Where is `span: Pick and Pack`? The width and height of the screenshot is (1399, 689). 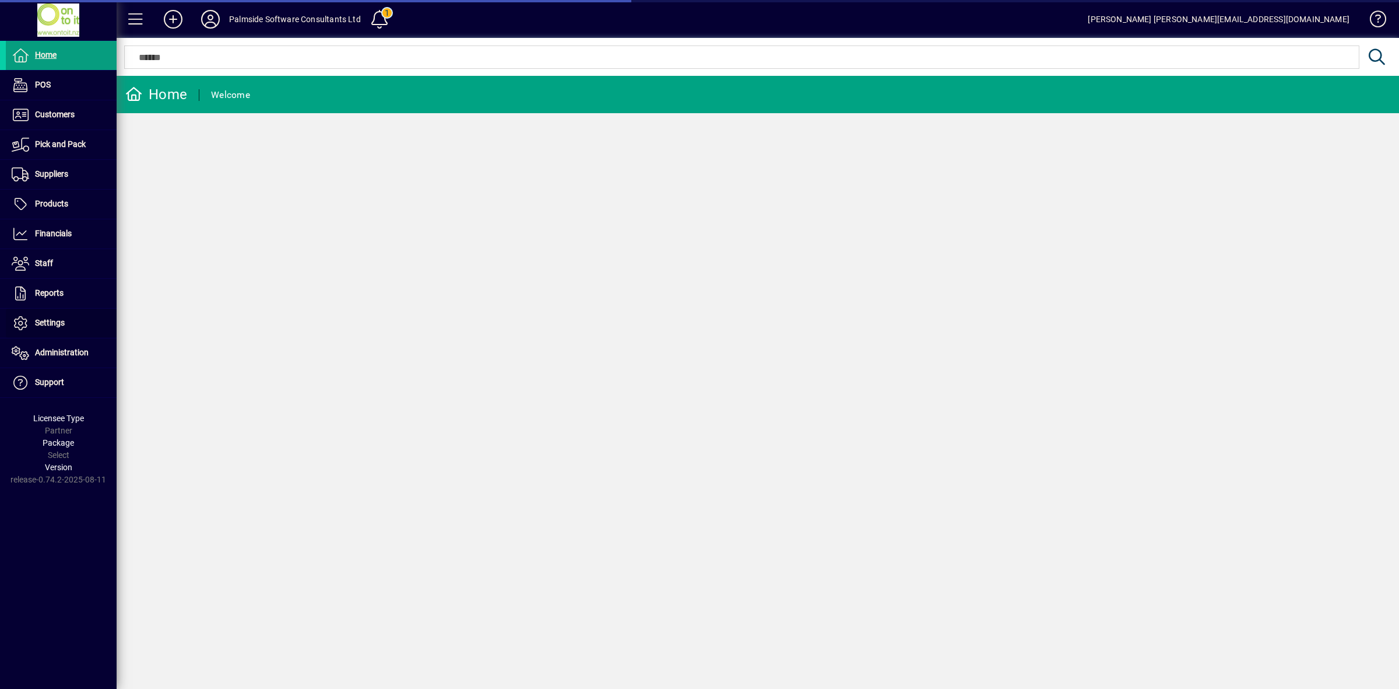 span: Pick and Pack is located at coordinates (60, 144).